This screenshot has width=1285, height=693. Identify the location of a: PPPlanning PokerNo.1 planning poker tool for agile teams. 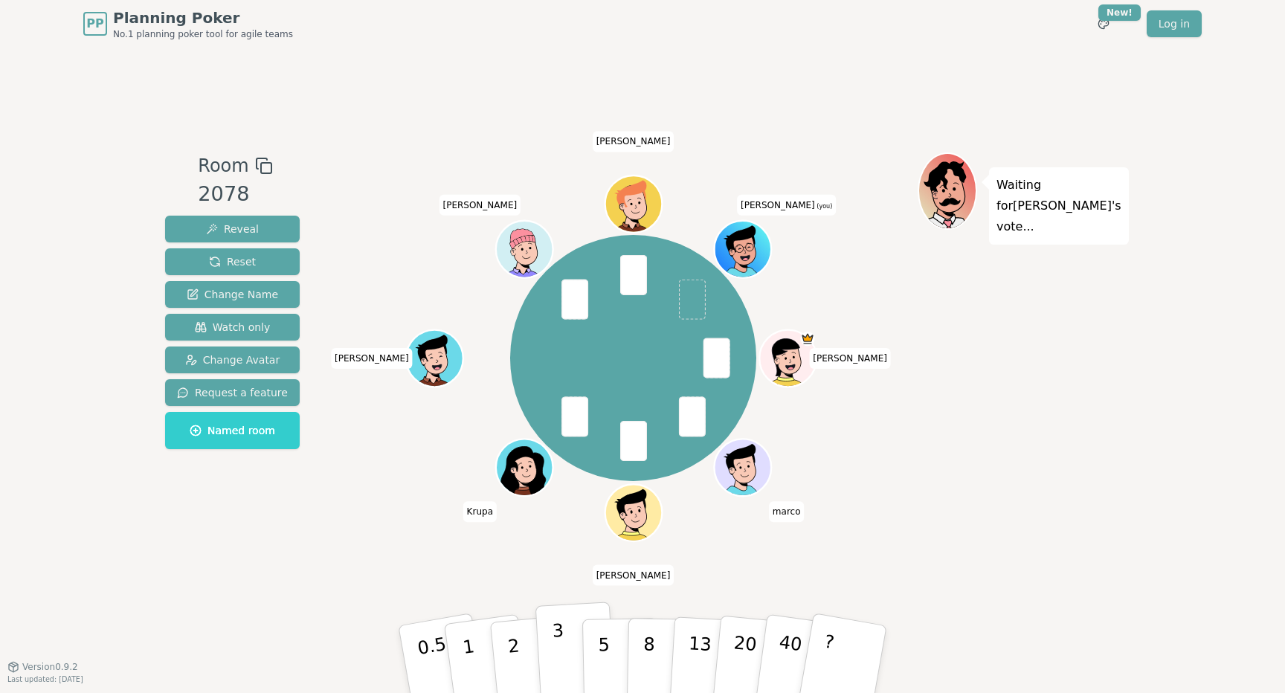
(188, 24).